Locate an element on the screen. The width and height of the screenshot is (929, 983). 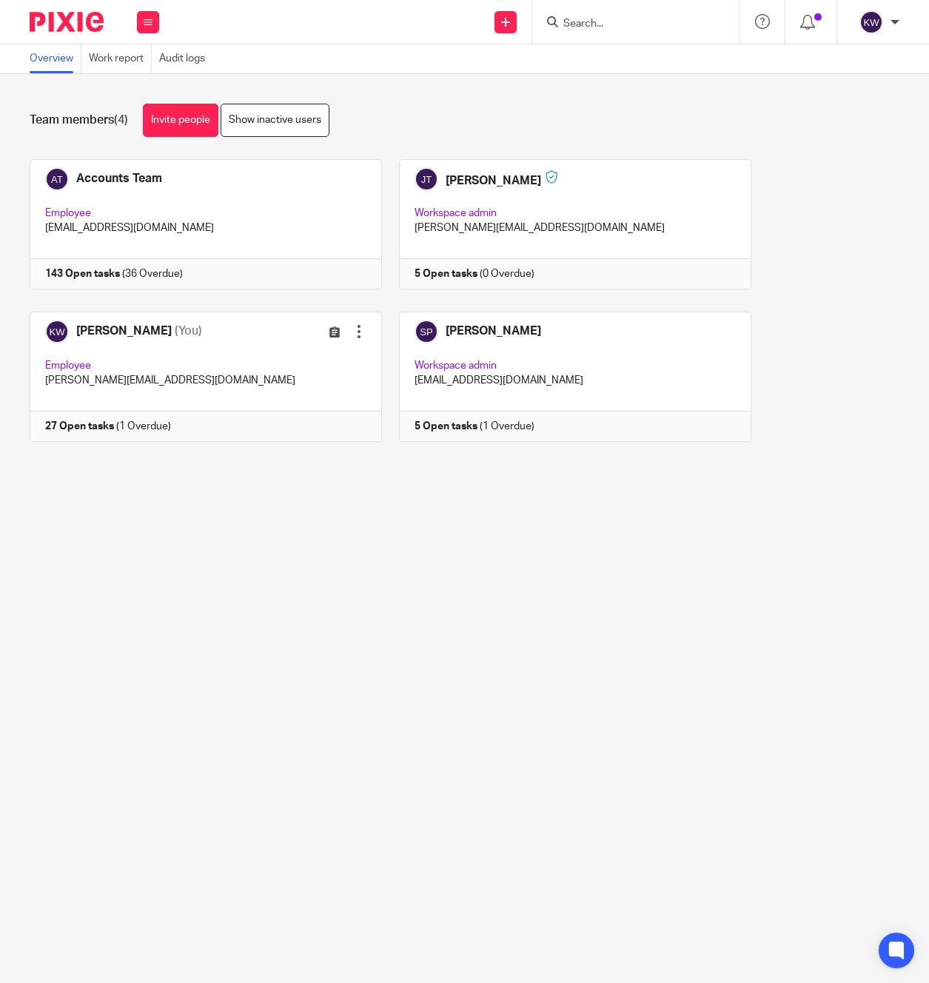
a: Audit logs is located at coordinates (186, 58).